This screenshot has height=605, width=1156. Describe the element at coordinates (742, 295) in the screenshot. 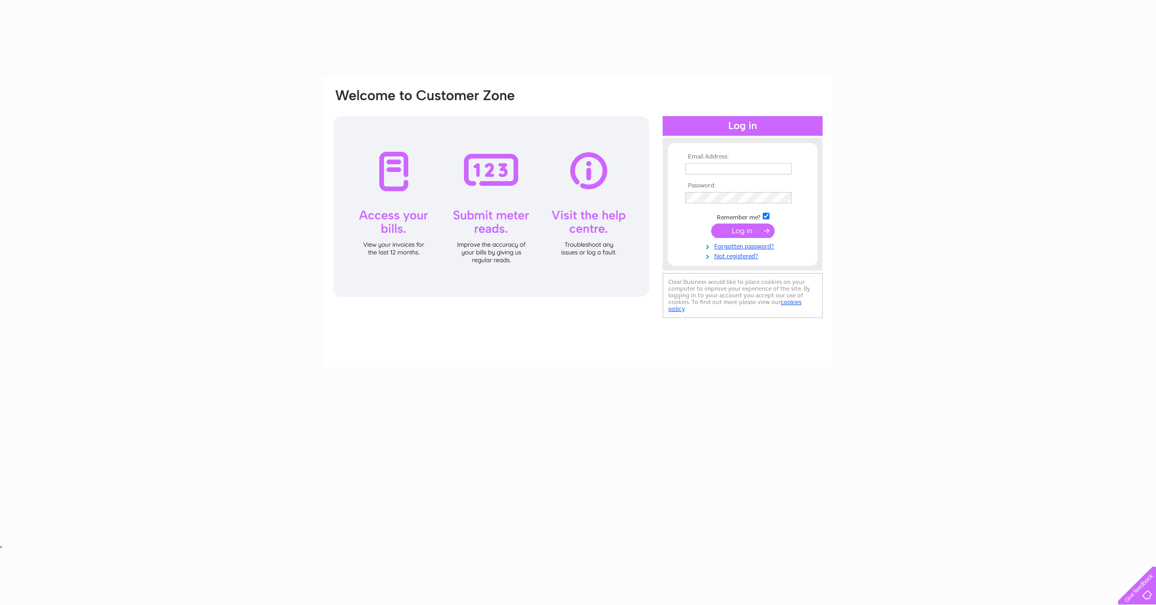

I see `div: Clear Business would like to place cookies on your computer to improve your experience of the sit...` at that location.